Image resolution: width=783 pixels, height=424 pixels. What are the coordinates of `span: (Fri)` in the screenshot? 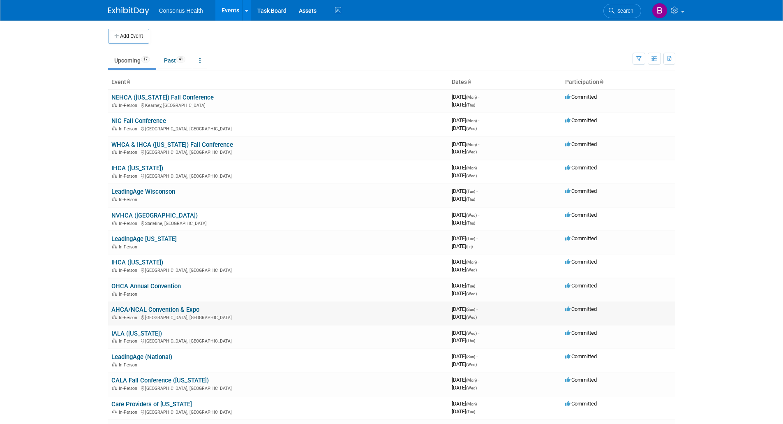 It's located at (470, 246).